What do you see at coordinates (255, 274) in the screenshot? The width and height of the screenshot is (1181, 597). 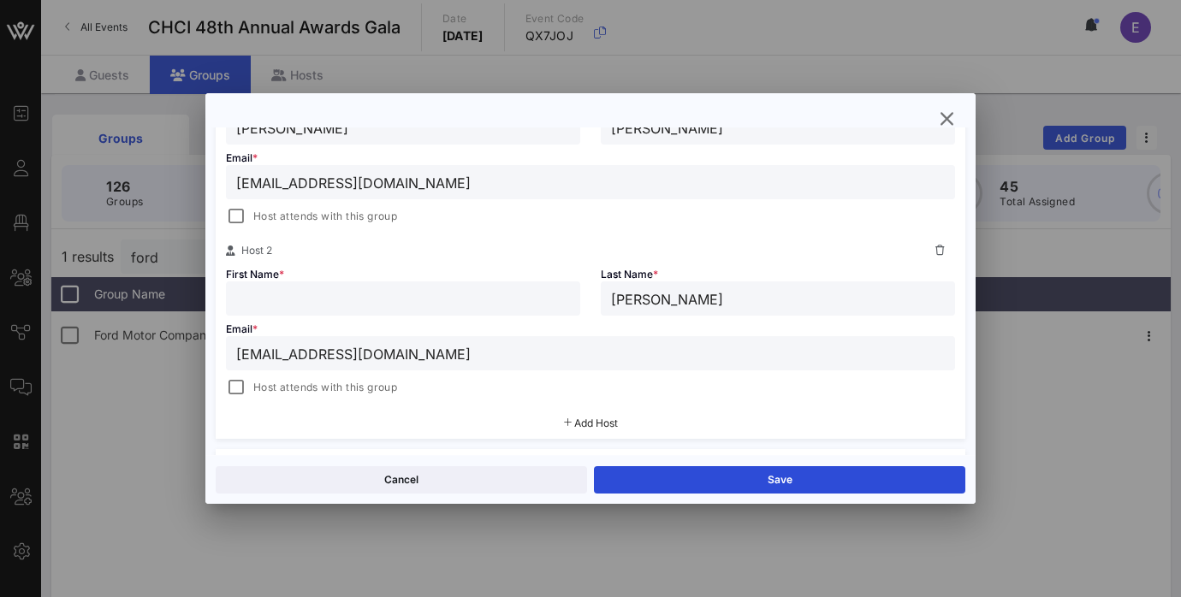 I see `span: First Name` at bounding box center [255, 274].